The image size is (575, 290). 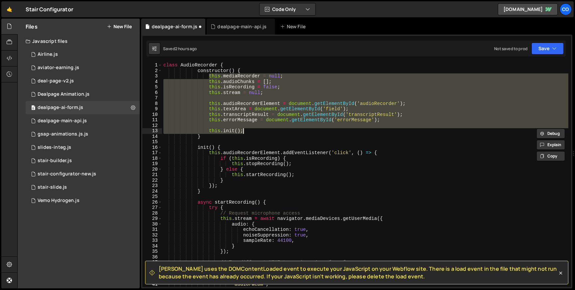 I want to click on div: 17, so click(x=152, y=153).